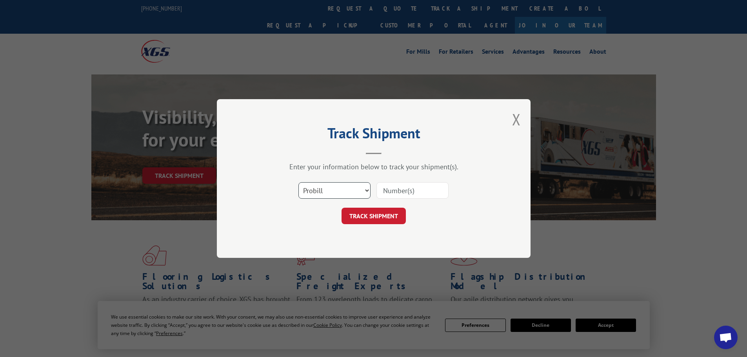  I want to click on a: Open chat, so click(726, 338).